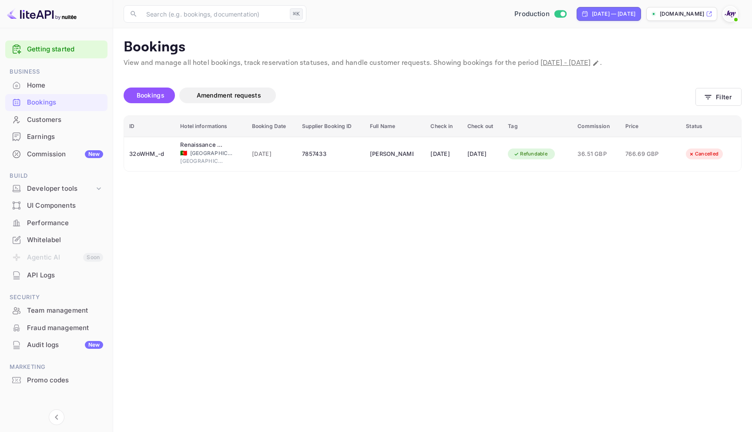  I want to click on button: Change date range, so click(596, 63).